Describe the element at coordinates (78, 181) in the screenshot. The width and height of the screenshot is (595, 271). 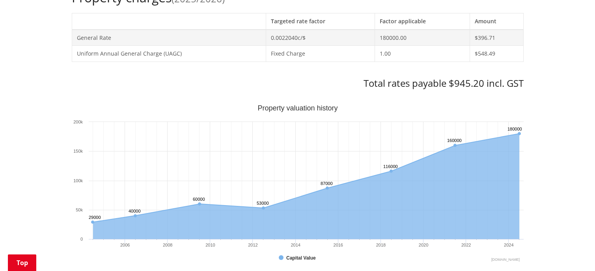
I see `text: 100k` at that location.